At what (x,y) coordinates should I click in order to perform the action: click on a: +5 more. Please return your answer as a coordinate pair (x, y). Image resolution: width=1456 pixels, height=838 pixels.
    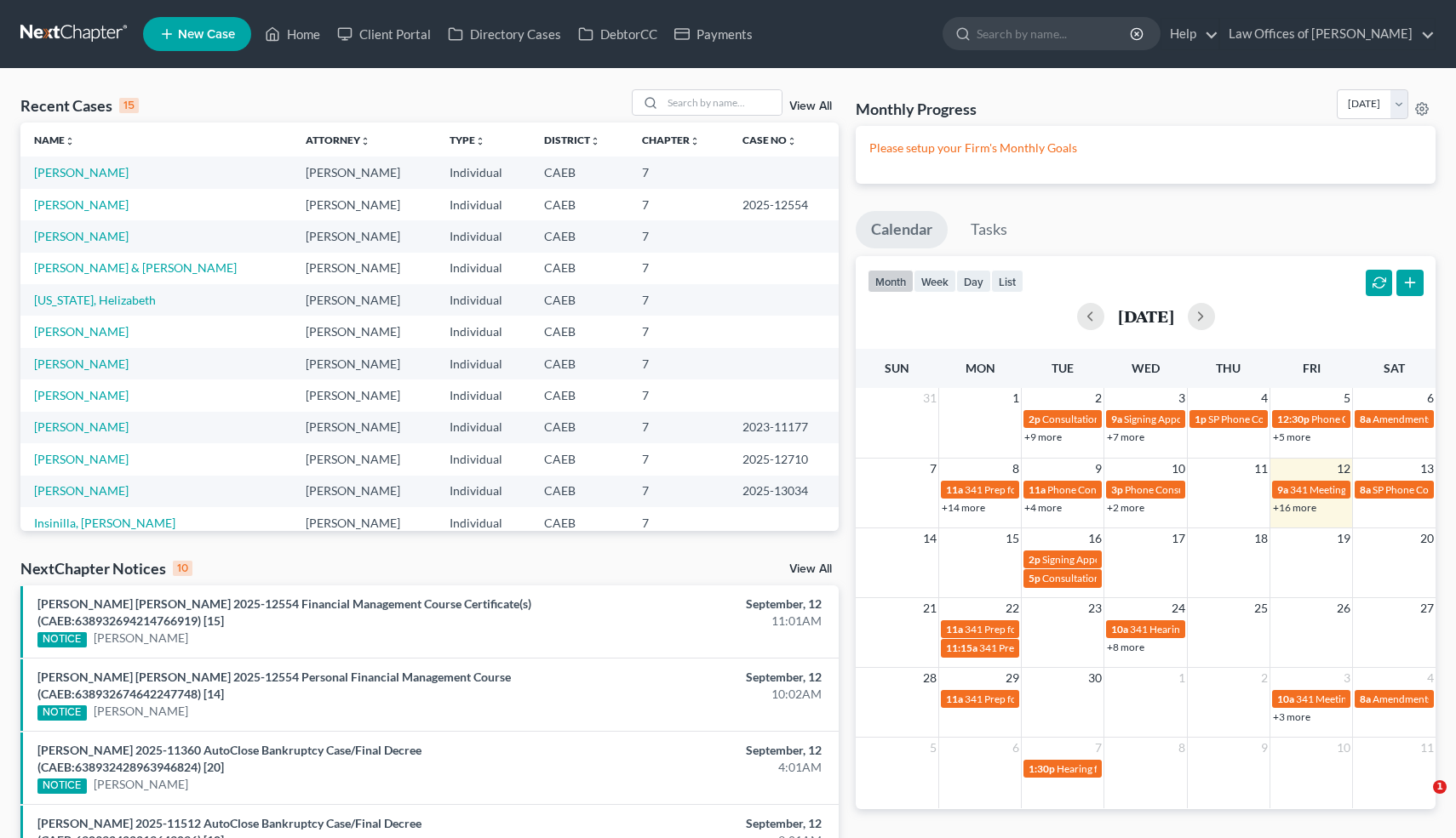
    Looking at the image, I should click on (1292, 437).